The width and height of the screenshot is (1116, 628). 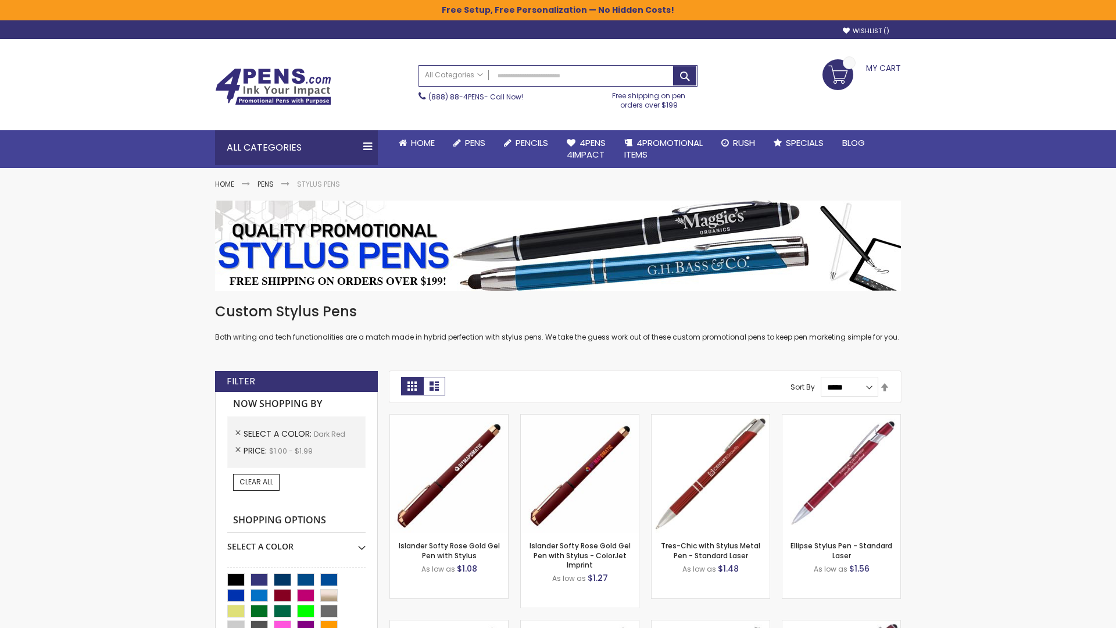 I want to click on img: Ellipse Stylus Pen - Standard Laser-Dark Red, so click(x=841, y=473).